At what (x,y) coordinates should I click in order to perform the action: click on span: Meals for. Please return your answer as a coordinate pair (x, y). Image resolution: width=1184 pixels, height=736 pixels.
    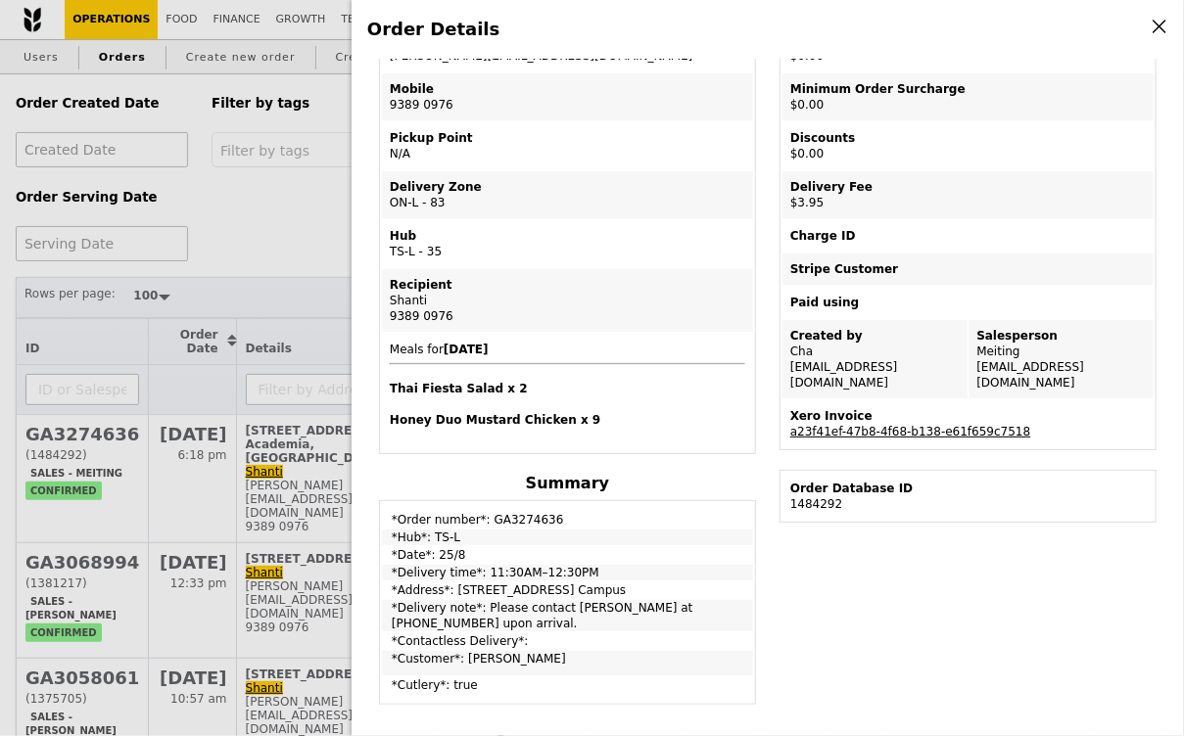
    Looking at the image, I should click on (567, 385).